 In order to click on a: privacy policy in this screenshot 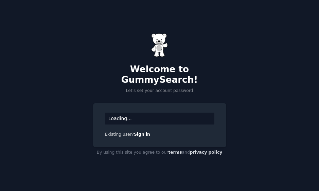, I will do `click(206, 152)`.